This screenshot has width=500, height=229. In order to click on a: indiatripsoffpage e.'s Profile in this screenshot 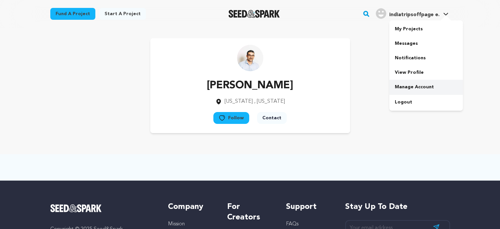, I will do `click(412, 13)`.